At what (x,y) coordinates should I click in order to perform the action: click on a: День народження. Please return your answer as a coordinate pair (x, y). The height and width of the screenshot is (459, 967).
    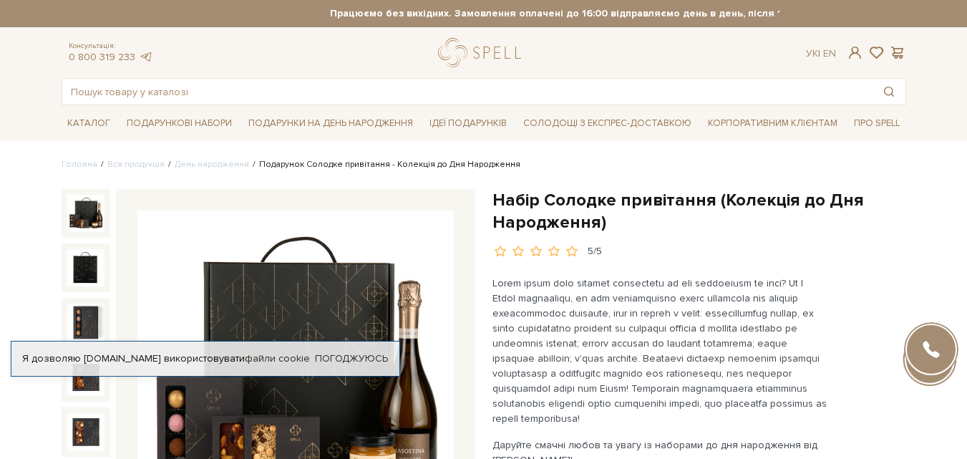
    Looking at the image, I should click on (212, 164).